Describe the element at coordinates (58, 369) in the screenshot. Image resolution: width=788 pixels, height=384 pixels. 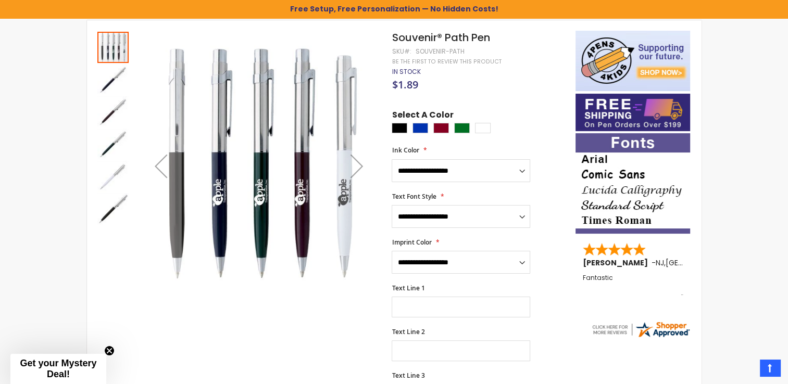
I see `div: Get your Mystery Deal!Close teaser` at that location.